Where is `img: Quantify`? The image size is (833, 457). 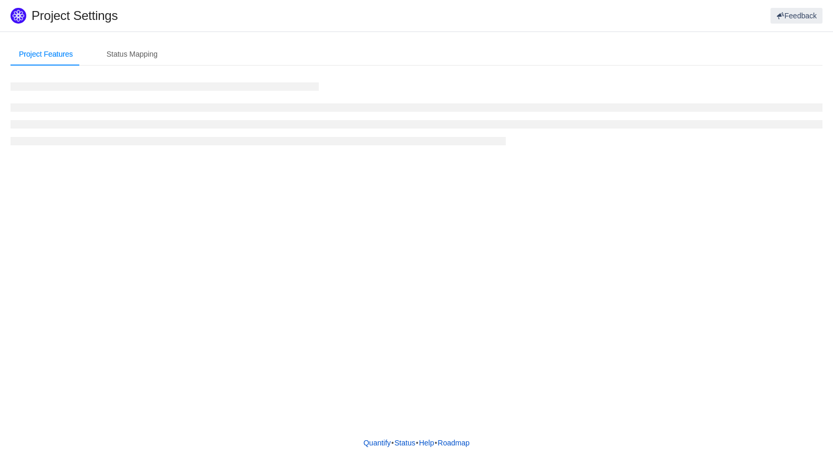
img: Quantify is located at coordinates (18, 16).